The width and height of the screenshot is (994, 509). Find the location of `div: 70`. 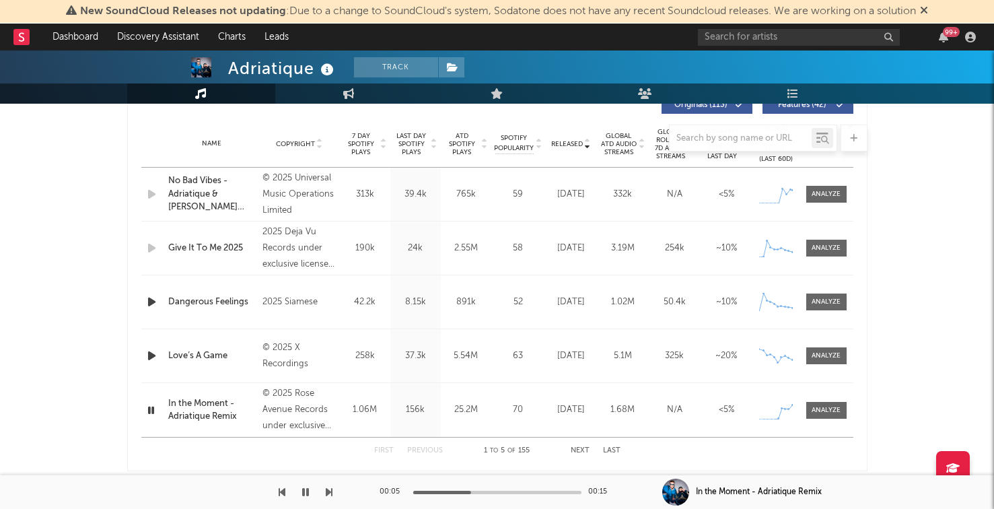

div: 70 is located at coordinates (518, 410).